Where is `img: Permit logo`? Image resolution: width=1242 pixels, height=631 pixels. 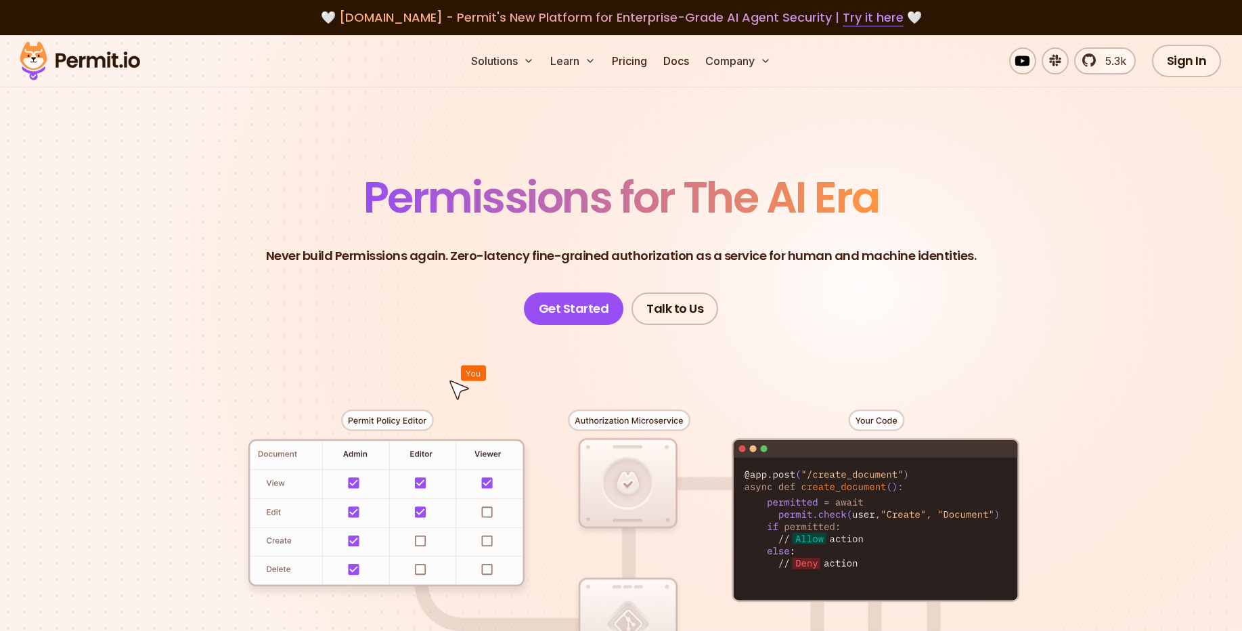 img: Permit logo is located at coordinates (80, 61).